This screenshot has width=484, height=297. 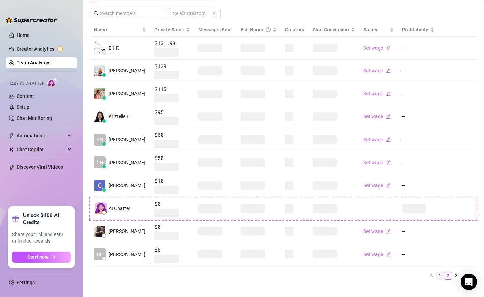 What do you see at coordinates (47, 219) in the screenshot?
I see `strong: Unlock $100 AI Credits` at bounding box center [47, 219].